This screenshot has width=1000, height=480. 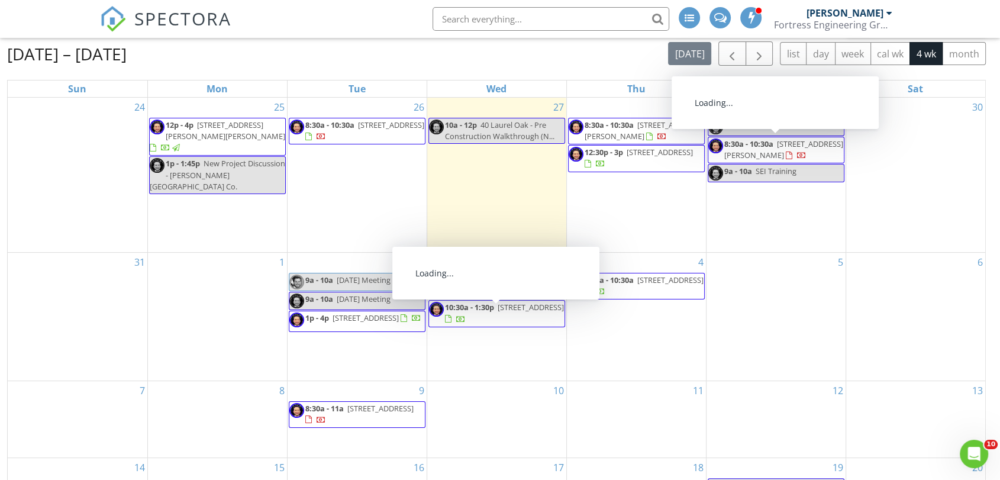 What do you see at coordinates (357, 419) in the screenshot?
I see `td: Go to September 9, 2025` at bounding box center [357, 419].